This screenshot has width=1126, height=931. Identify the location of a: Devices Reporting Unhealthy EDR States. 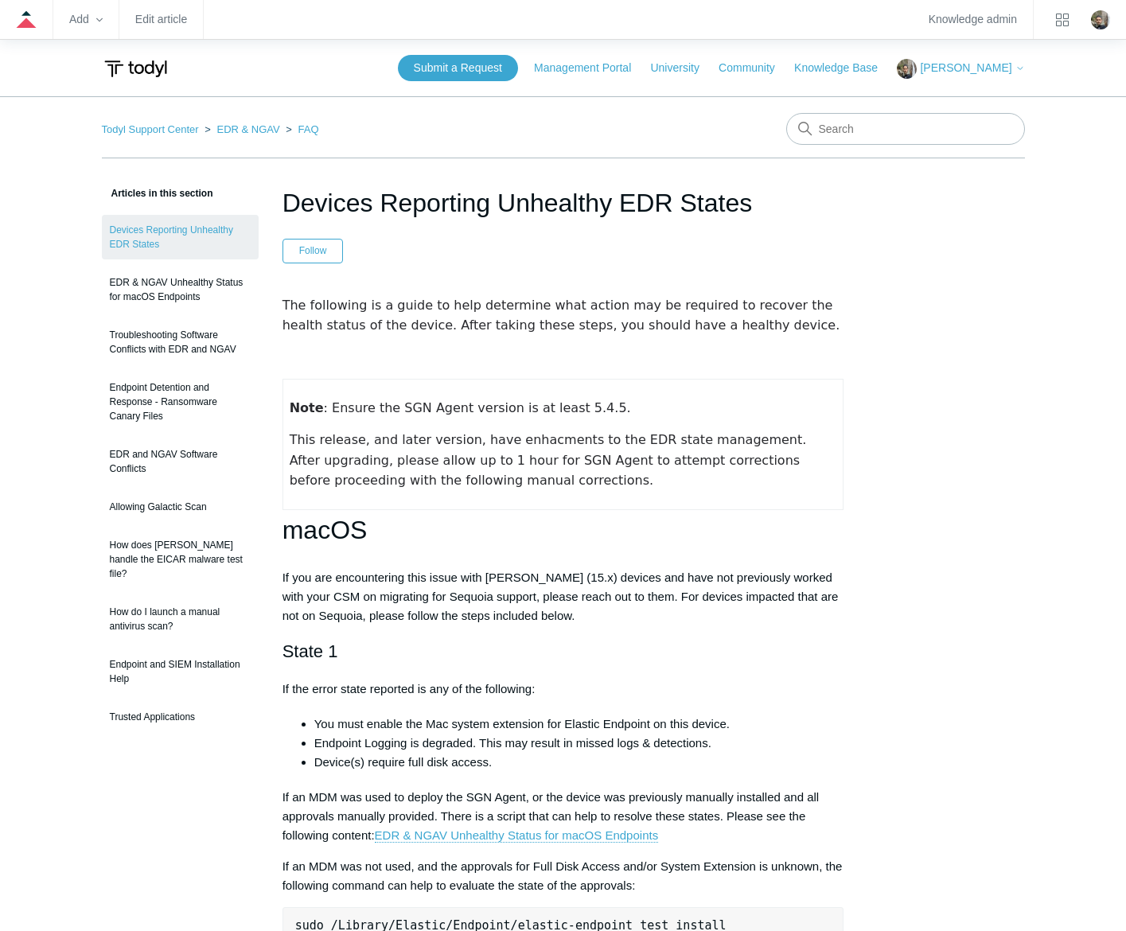
(180, 237).